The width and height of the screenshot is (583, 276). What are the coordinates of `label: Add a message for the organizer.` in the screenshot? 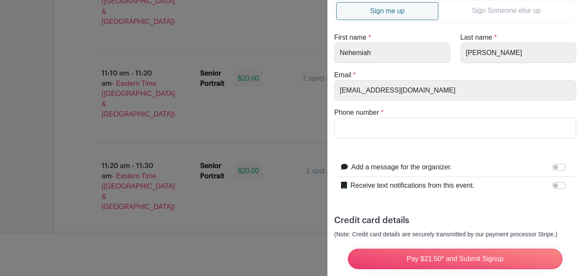 It's located at (402, 167).